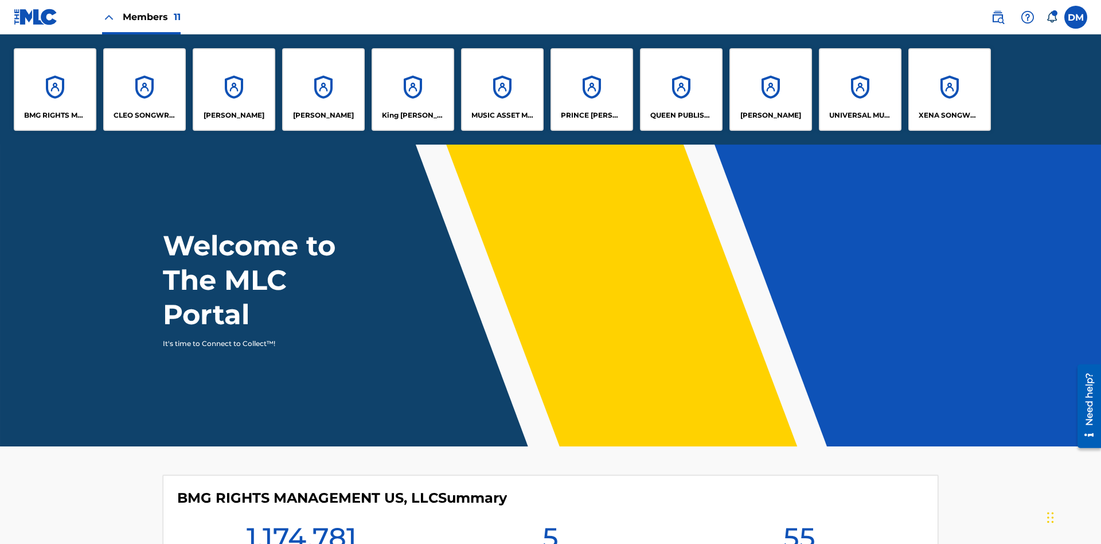 The height and width of the screenshot is (544, 1101). What do you see at coordinates (413, 115) in the screenshot?
I see `p: King McTesterson` at bounding box center [413, 115].